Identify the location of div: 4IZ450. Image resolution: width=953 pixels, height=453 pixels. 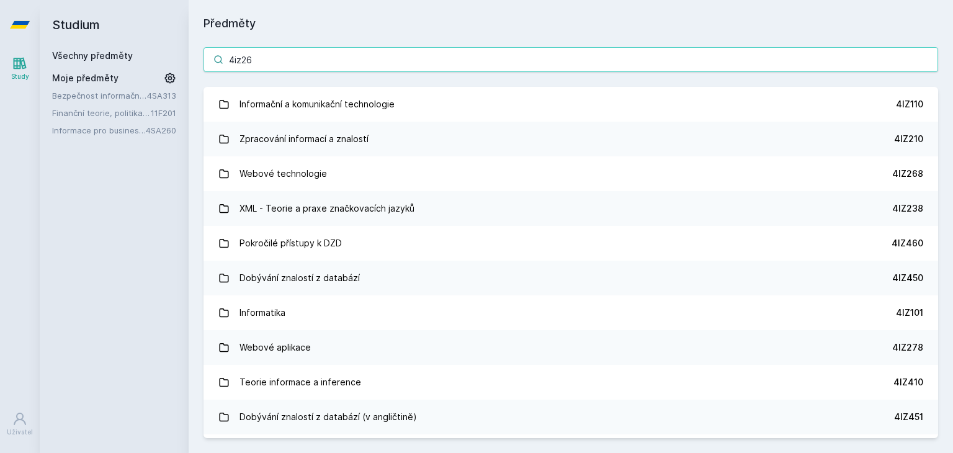
(908, 278).